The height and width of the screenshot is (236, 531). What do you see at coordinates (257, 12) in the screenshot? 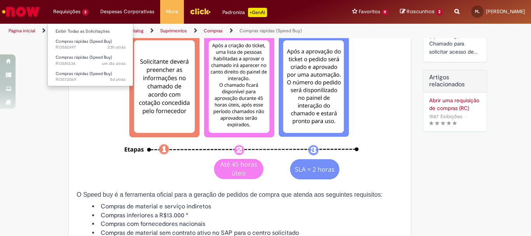
I see `p: +GenAi` at bounding box center [257, 12].